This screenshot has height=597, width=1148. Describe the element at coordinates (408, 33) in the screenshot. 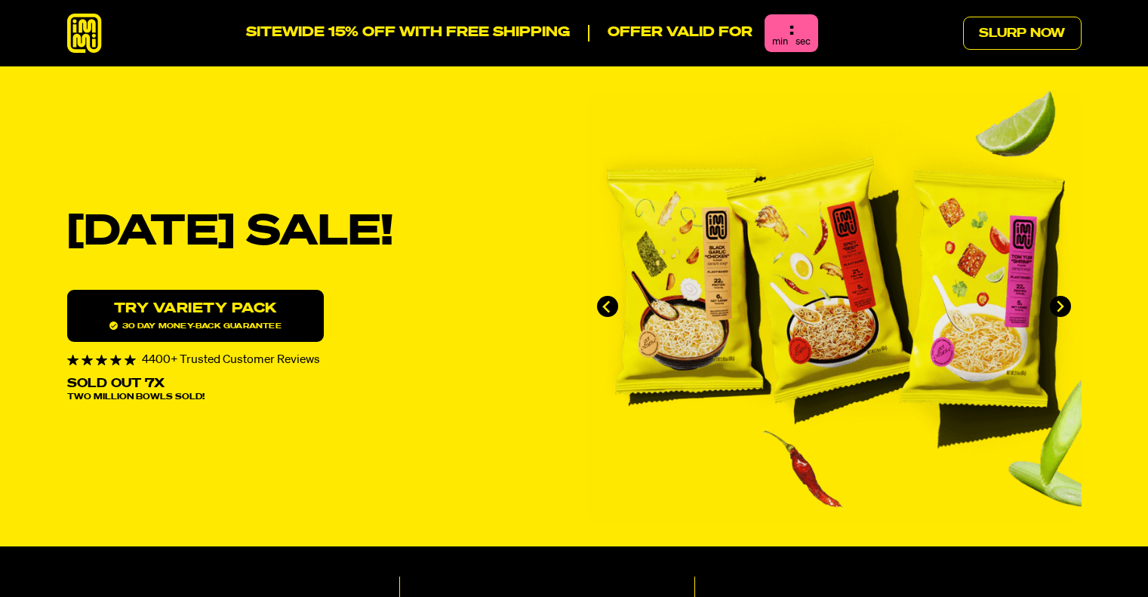

I see `p: SITEWIDE 15% OFF WITH FREE SHIPPING` at that location.